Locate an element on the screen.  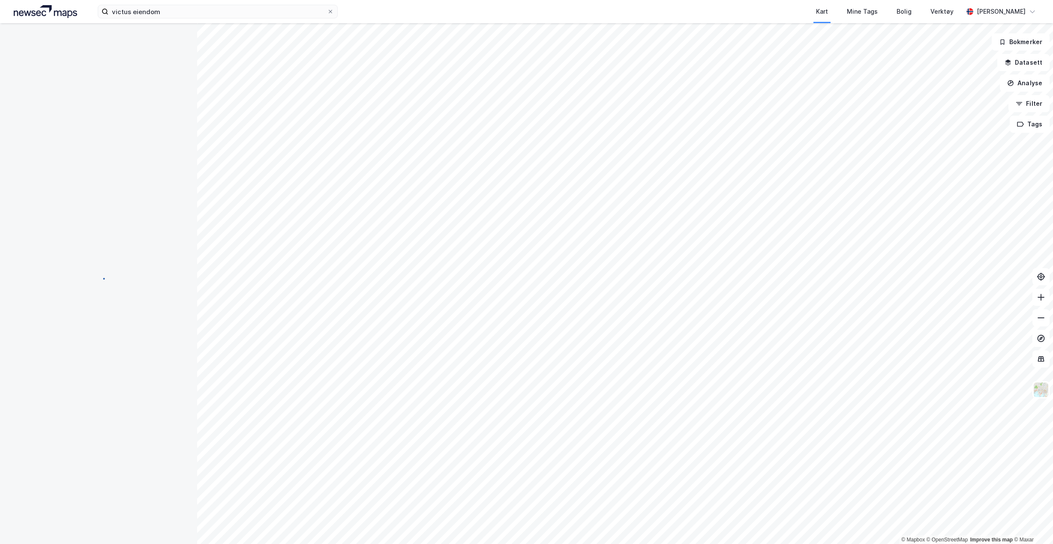
a: OpenStreetMap is located at coordinates (947, 540).